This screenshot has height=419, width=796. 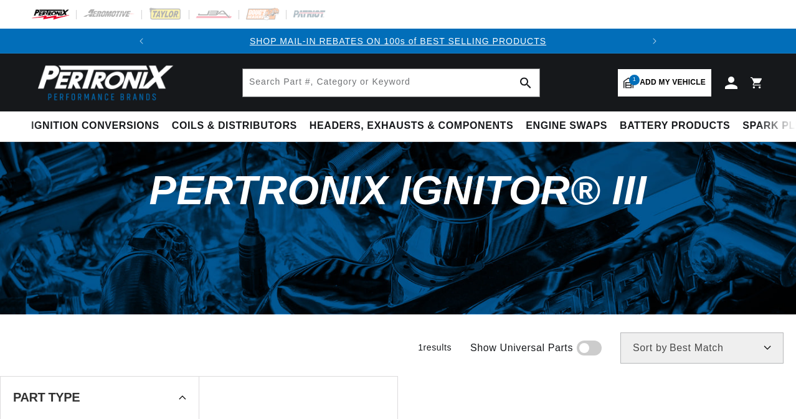 I want to click on img: Pertronix, so click(x=103, y=82).